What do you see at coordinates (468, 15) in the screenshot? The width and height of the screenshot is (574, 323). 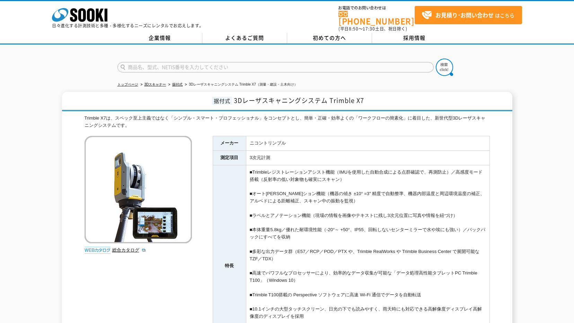 I see `span: はこちら` at bounding box center [468, 15].